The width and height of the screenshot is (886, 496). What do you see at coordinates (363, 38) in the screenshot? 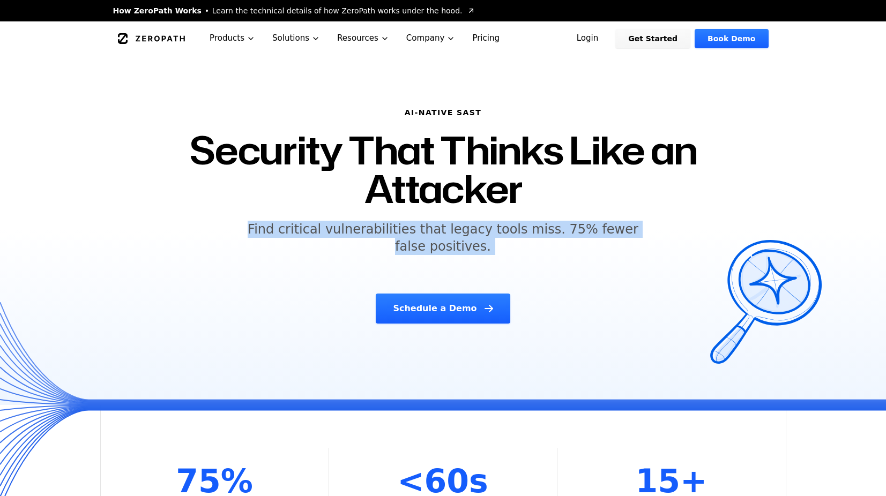
I see `button: Resources` at bounding box center [363, 38].